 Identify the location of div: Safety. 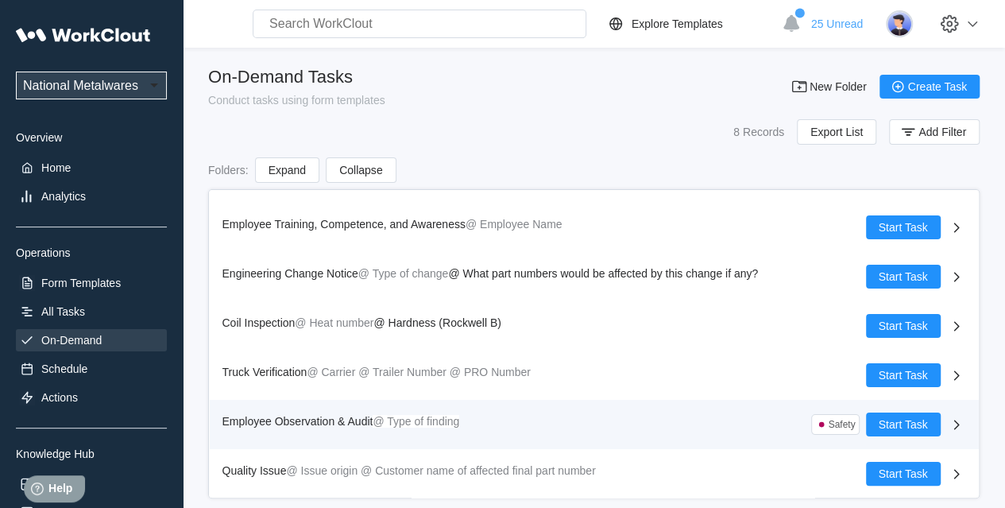
(842, 424).